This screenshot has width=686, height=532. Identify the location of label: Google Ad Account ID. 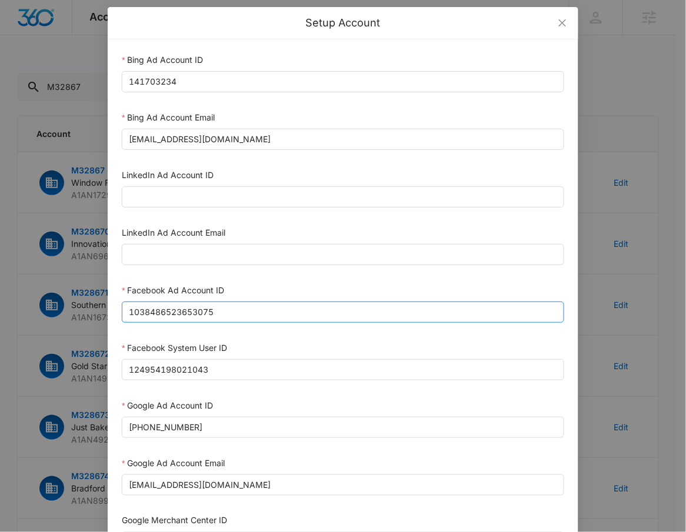
(167, 405).